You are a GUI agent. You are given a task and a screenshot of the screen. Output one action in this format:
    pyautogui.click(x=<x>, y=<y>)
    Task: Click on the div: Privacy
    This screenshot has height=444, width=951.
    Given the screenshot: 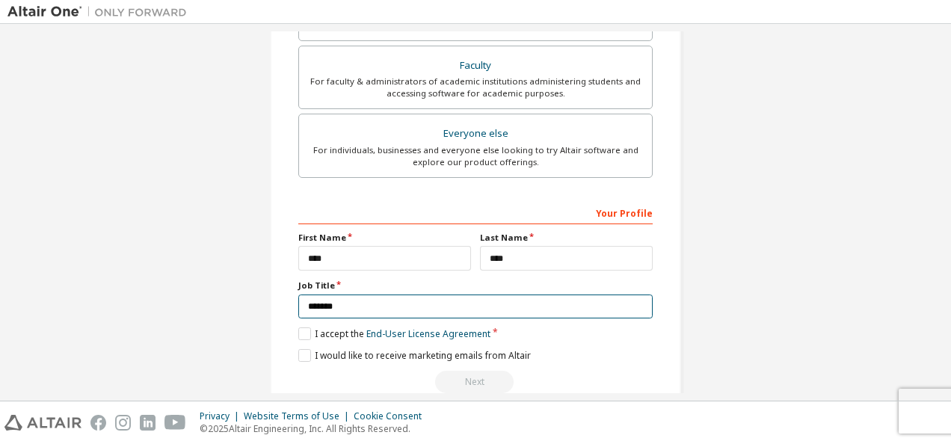 What is the action you would take?
    pyautogui.click(x=221, y=416)
    